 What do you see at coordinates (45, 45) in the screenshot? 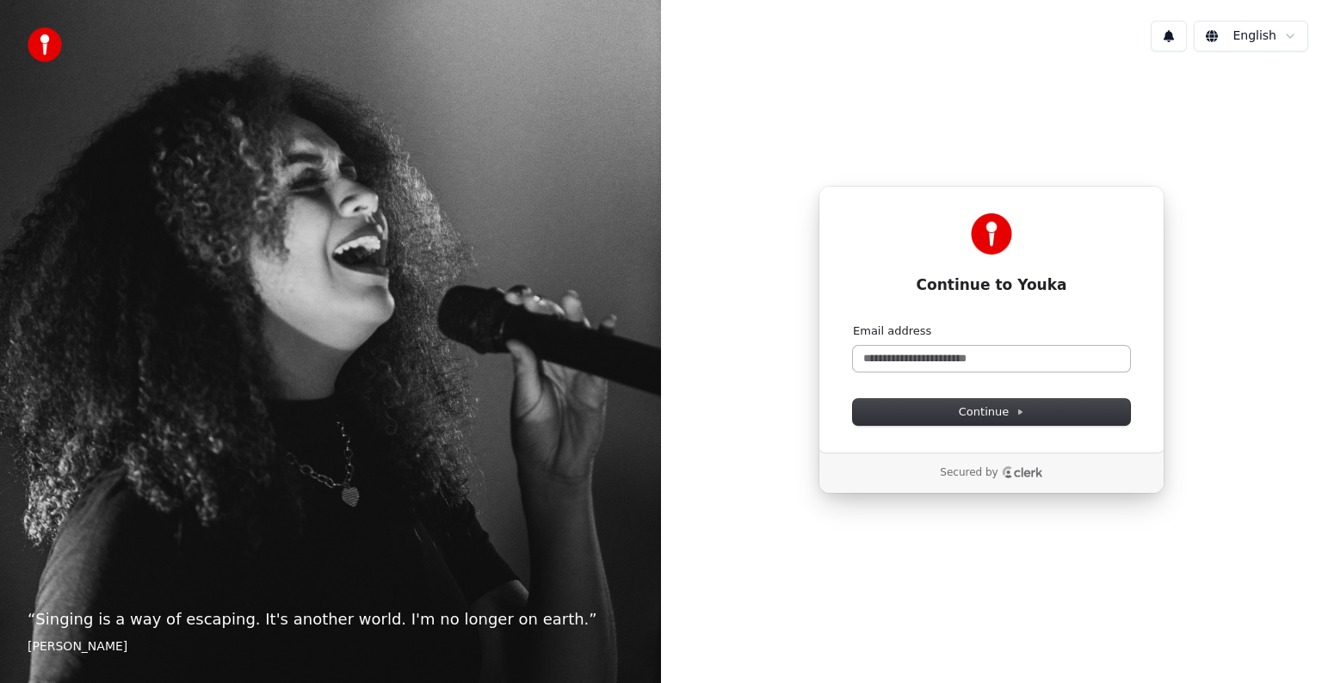
I see `img: youka` at bounding box center [45, 45].